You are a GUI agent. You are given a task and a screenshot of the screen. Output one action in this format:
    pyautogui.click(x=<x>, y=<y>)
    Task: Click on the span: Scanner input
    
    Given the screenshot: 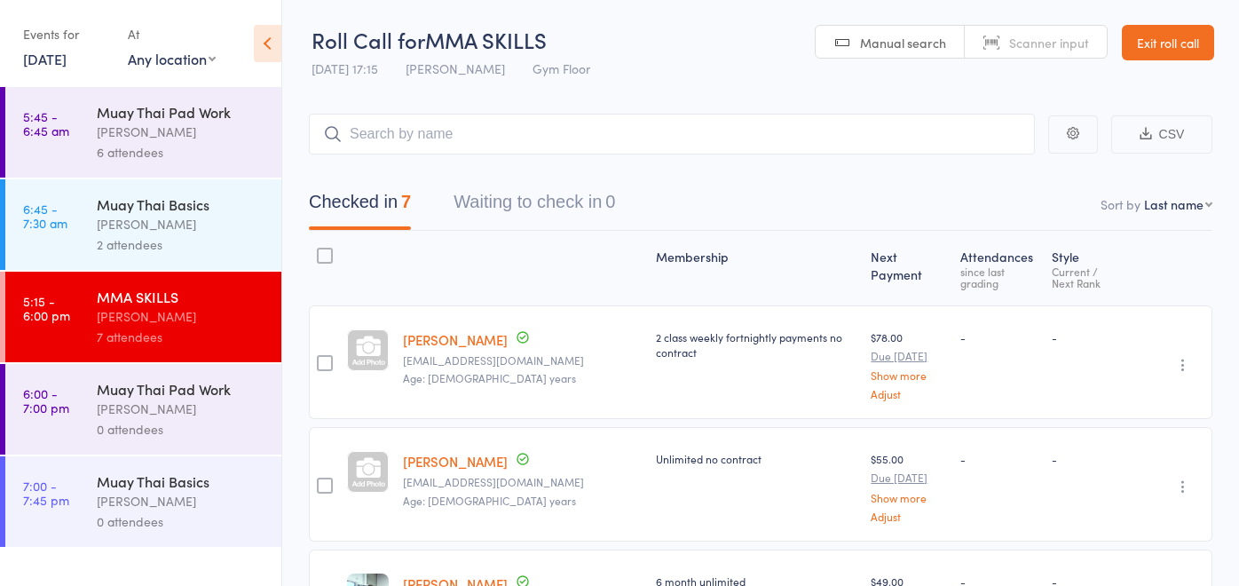 What is the action you would take?
    pyautogui.click(x=1049, y=43)
    